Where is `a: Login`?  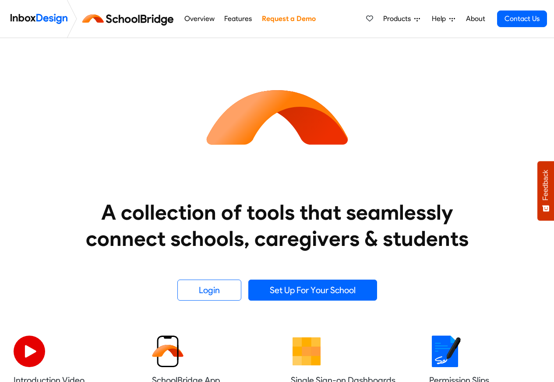
a: Login is located at coordinates (209, 290).